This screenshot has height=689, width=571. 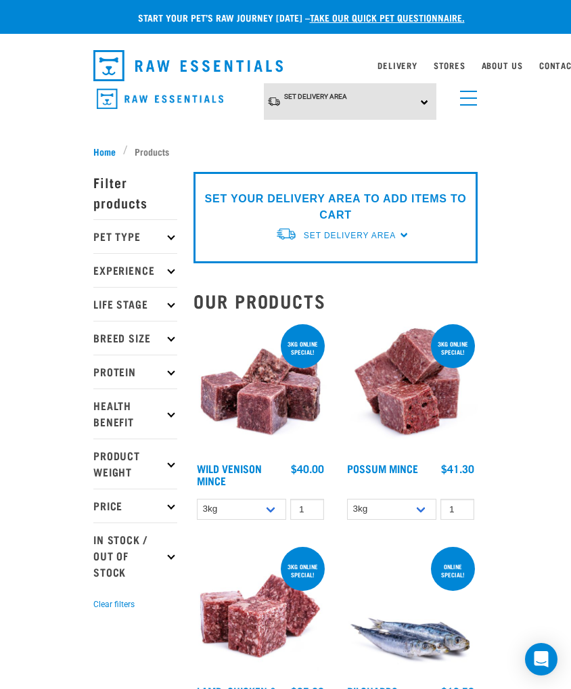 What do you see at coordinates (449, 65) in the screenshot?
I see `a: Stores` at bounding box center [449, 65].